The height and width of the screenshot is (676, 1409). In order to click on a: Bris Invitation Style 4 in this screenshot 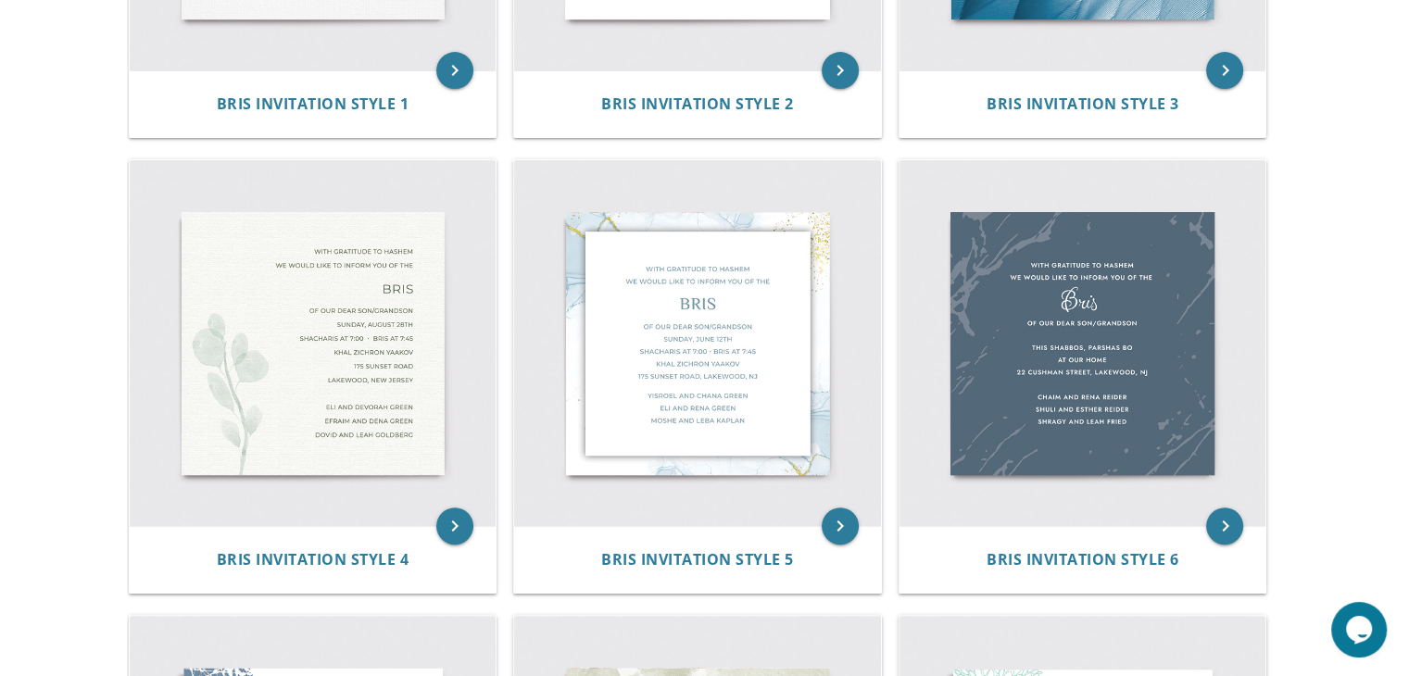, I will do `click(313, 559)`.